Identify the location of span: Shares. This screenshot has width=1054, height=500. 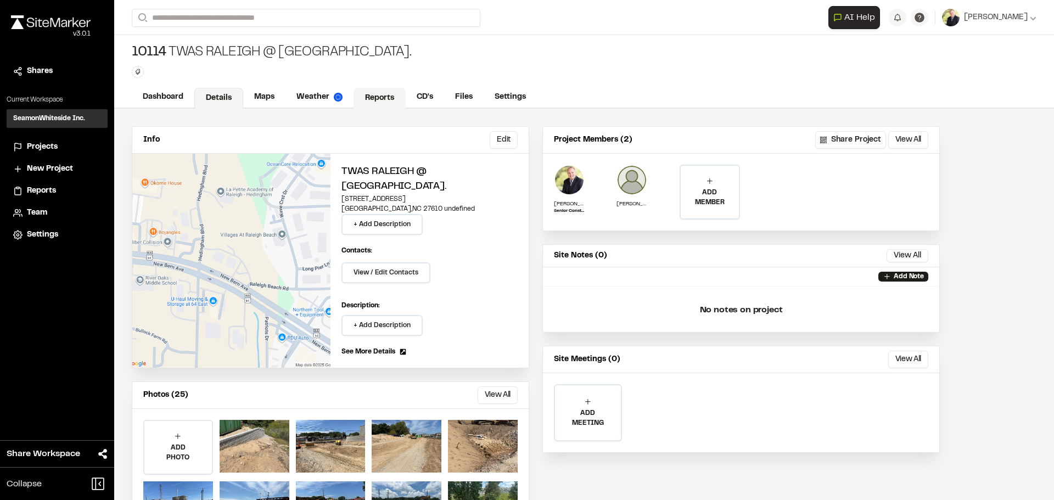
(40, 71).